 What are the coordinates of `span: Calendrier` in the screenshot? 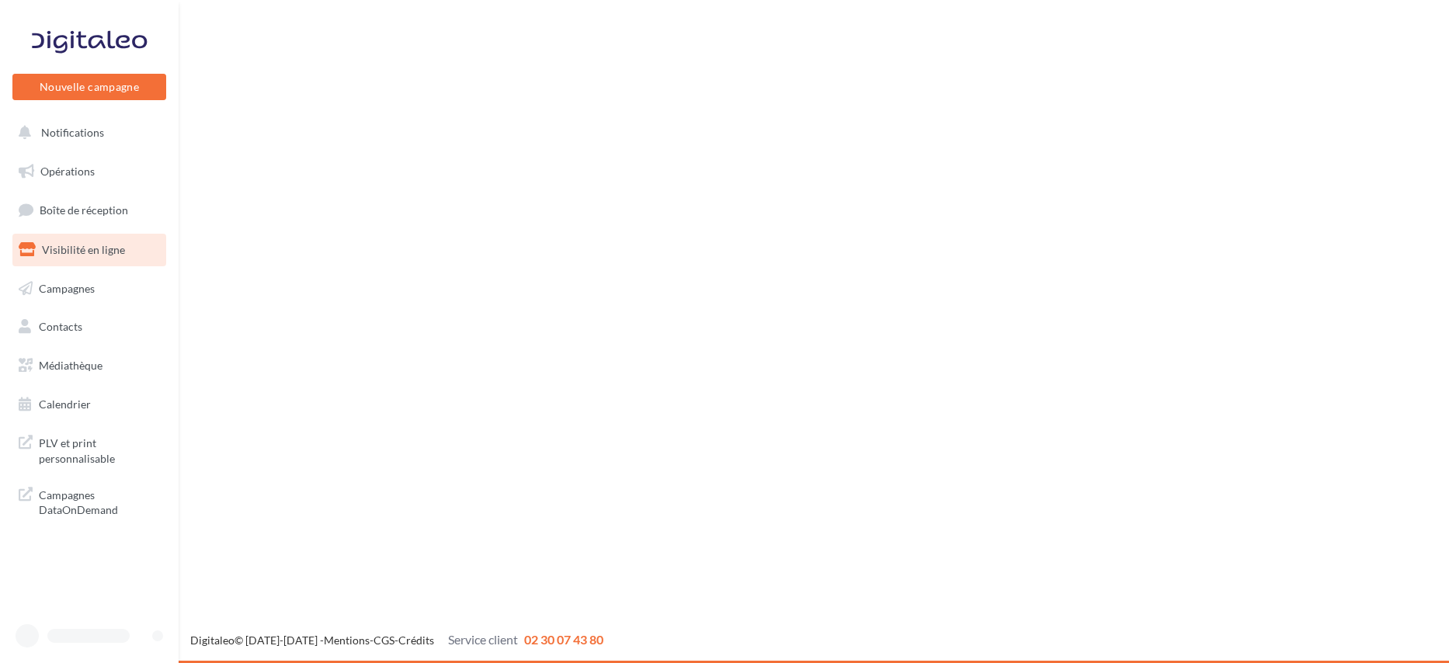 It's located at (64, 404).